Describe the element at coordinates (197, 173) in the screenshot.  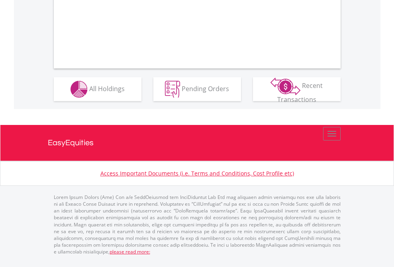
I see `a: Access Important Documents (i.e. Terms and Conditions, Cost Profile etc)` at that location.